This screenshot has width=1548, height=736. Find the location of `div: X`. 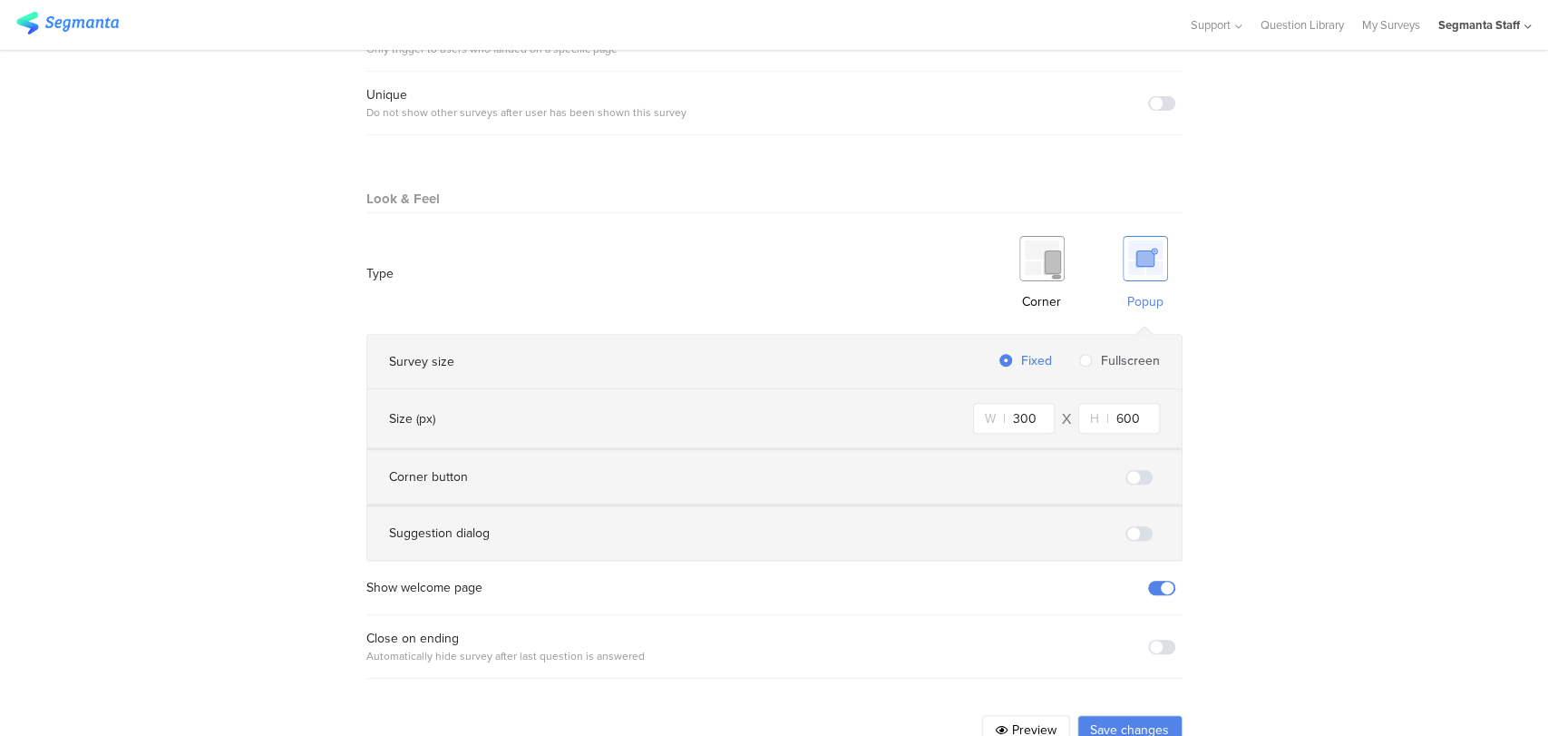

div: X is located at coordinates (1067, 418).